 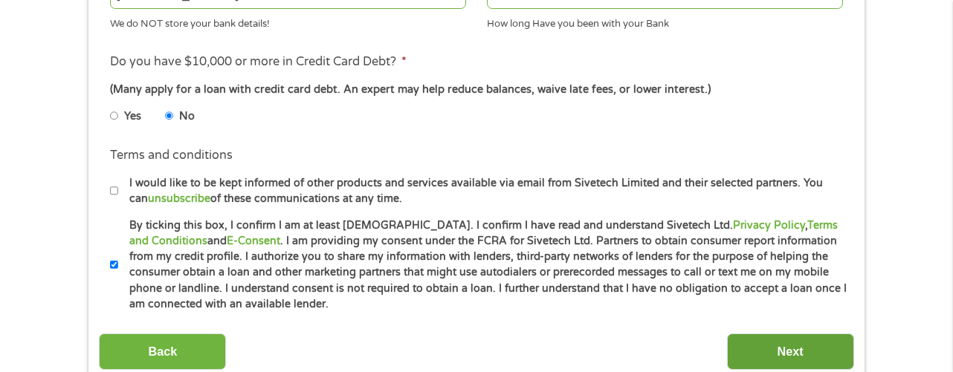 What do you see at coordinates (132, 117) in the screenshot?
I see `label: Yes` at bounding box center [132, 117].